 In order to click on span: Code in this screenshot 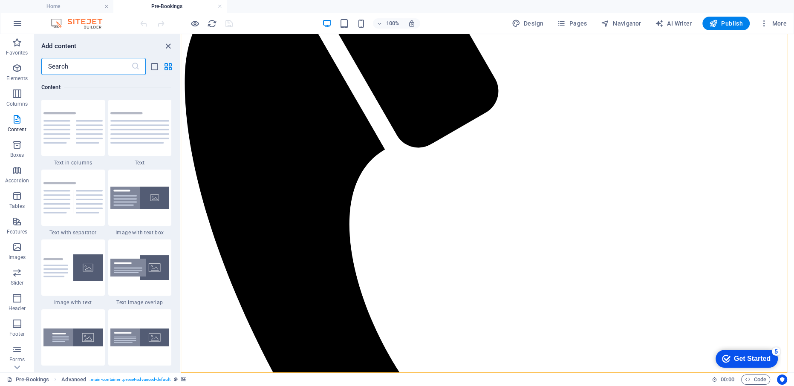, I will do `click(756, 380)`.